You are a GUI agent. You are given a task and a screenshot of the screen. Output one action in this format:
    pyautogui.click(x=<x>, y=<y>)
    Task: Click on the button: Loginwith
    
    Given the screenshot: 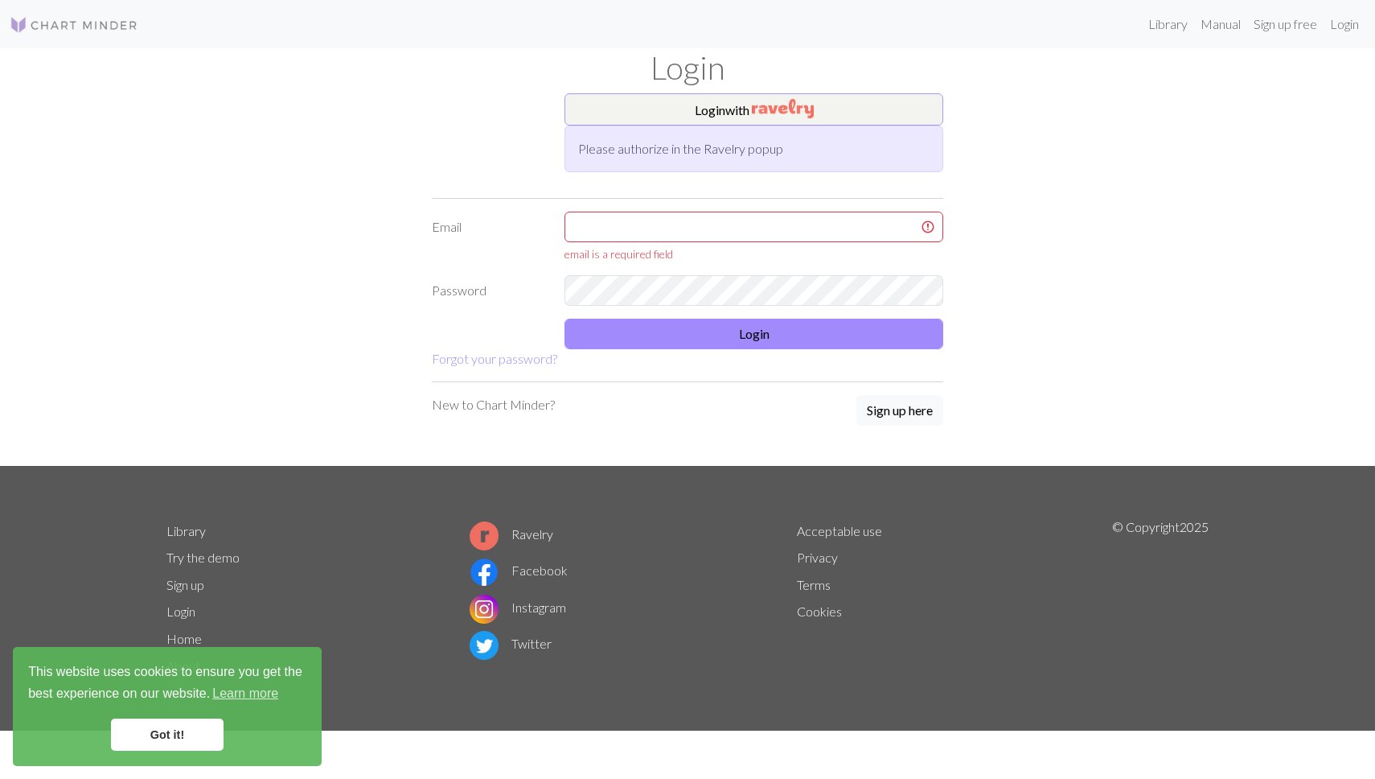 What is the action you would take?
    pyautogui.click(x=754, y=109)
    